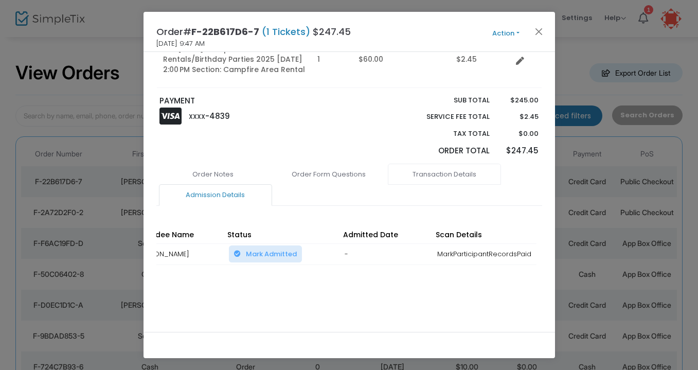 The height and width of the screenshot is (370, 698). What do you see at coordinates (401, 59) in the screenshot?
I see `td: $60.00` at bounding box center [401, 59].